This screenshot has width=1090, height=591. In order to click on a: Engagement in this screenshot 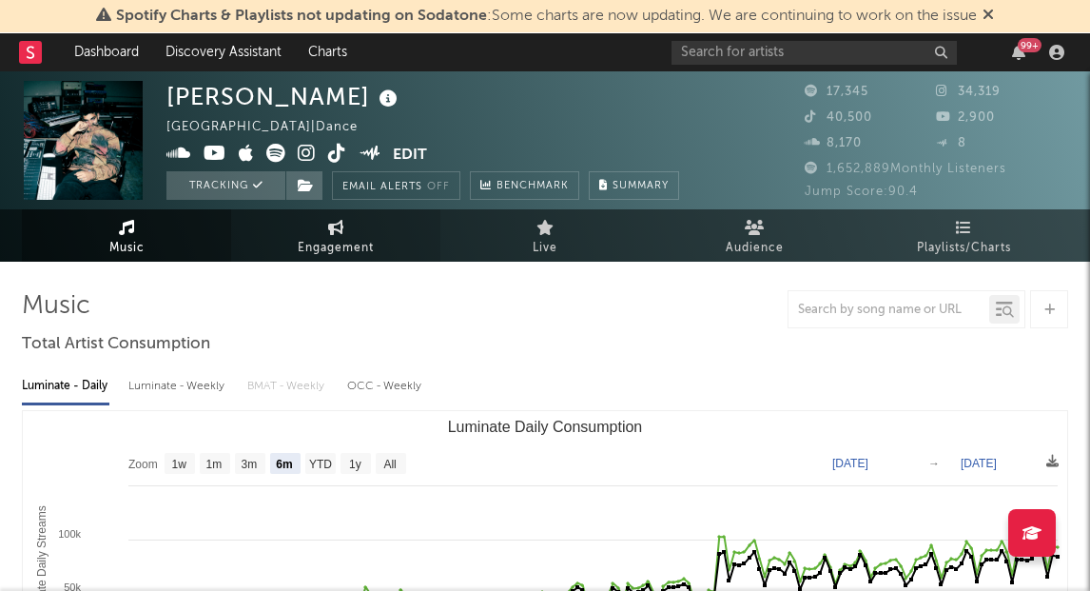, I will do `click(336, 235)`.